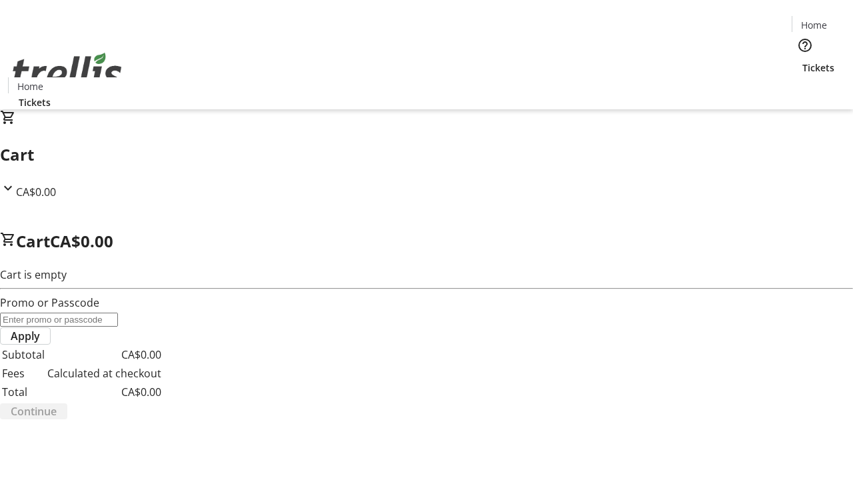 Image resolution: width=853 pixels, height=480 pixels. Describe the element at coordinates (23, 373) in the screenshot. I see `td: Fees` at that location.